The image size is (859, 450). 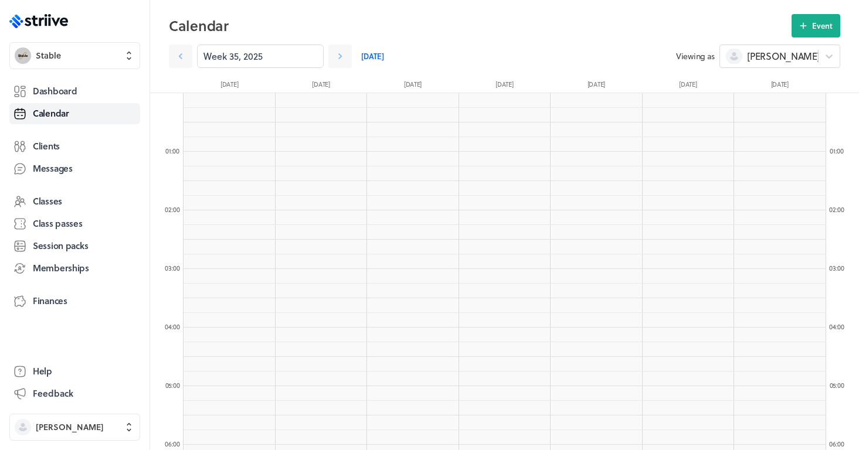 What do you see at coordinates (74, 224) in the screenshot?
I see `a: Class passes` at bounding box center [74, 224].